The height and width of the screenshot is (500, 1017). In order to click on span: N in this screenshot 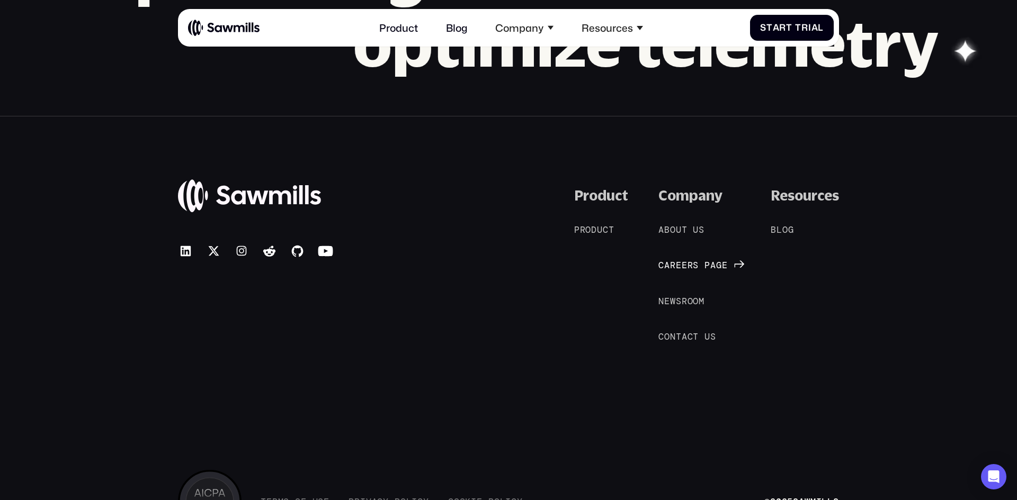, I will do `click(661, 301)`.